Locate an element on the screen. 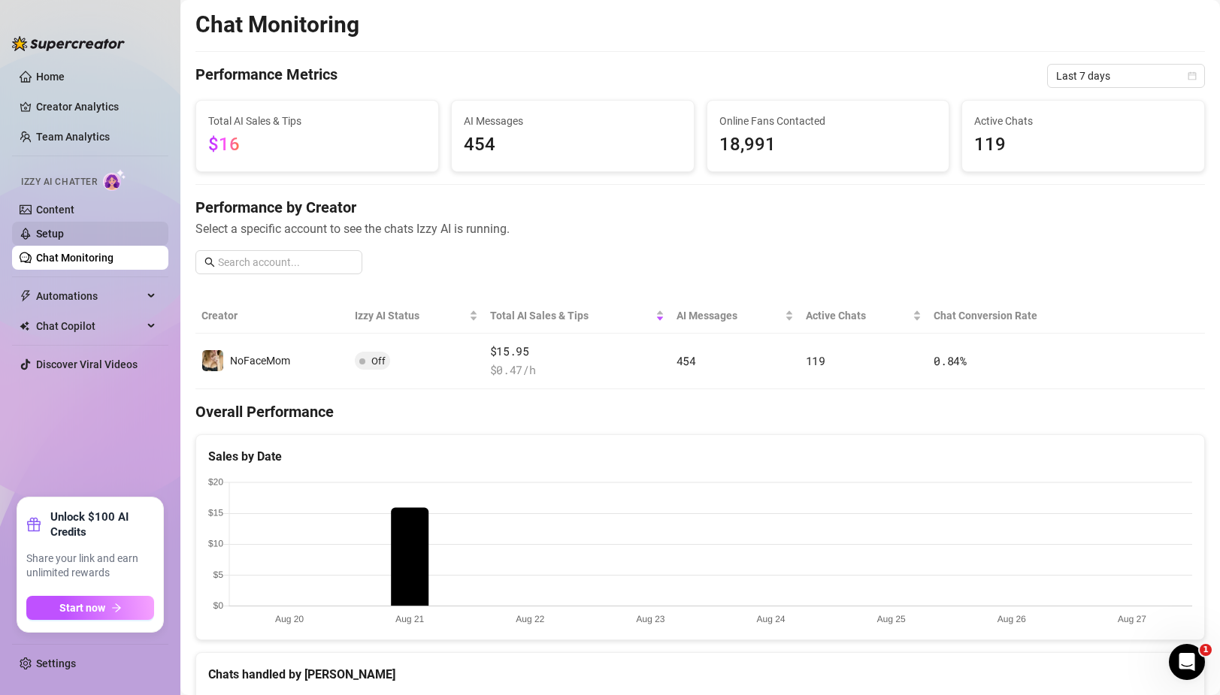 Image resolution: width=1220 pixels, height=695 pixels. h4: Performance Metrics is located at coordinates (266, 76).